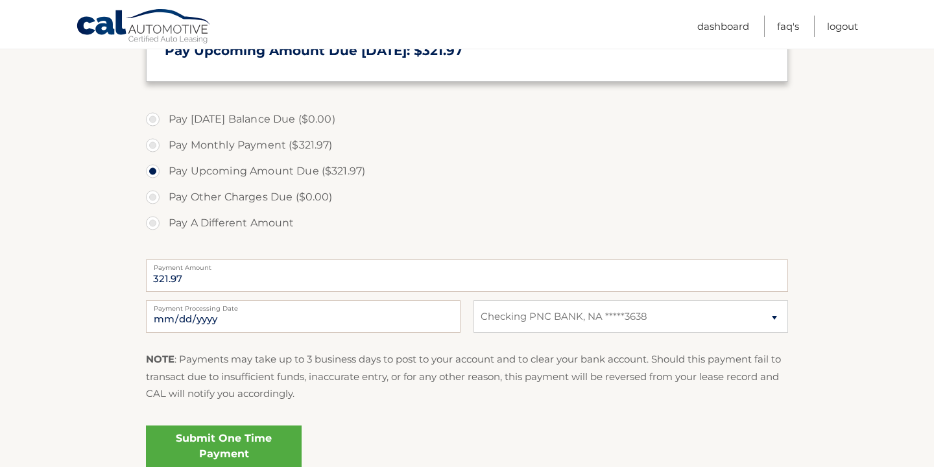 The image size is (934, 467). Describe the element at coordinates (160, 359) in the screenshot. I see `strong: NOTE` at that location.